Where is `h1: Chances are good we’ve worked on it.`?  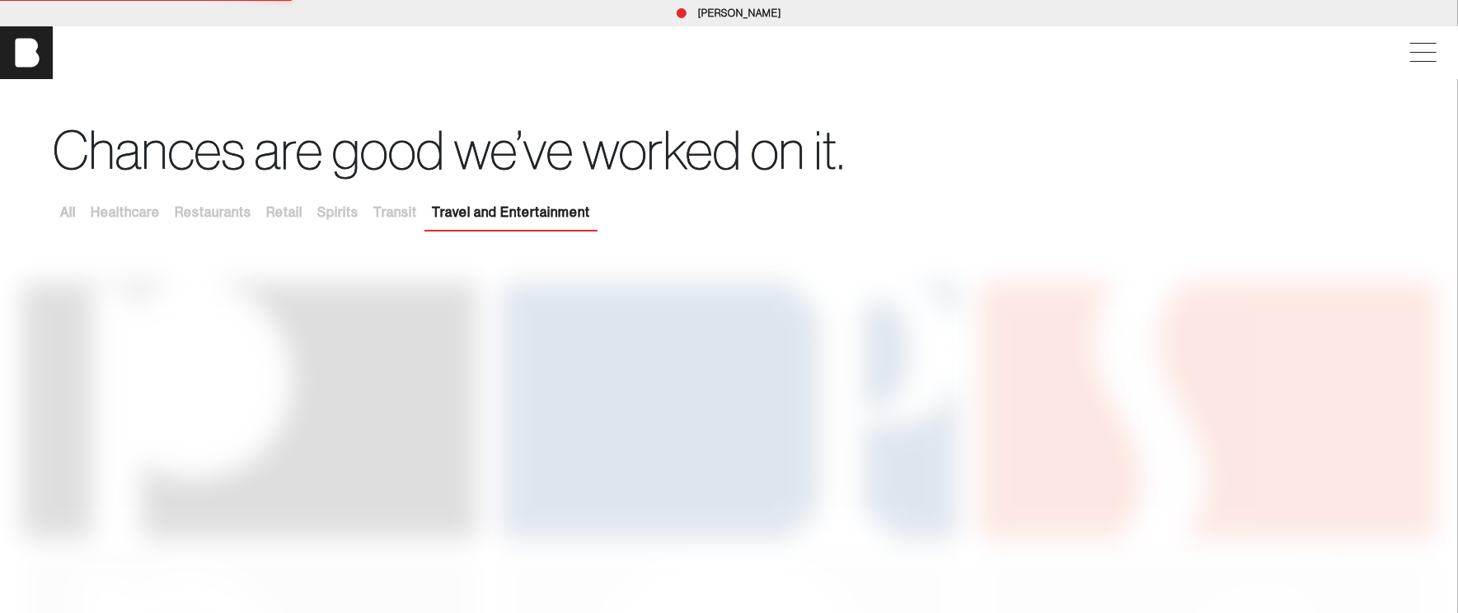
h1: Chances are good we’ve worked on it. is located at coordinates (729, 150).